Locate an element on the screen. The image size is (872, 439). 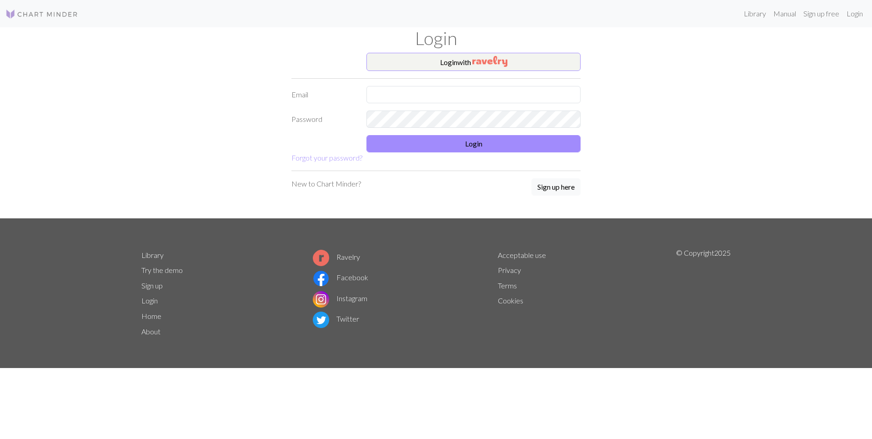
a: Facebook is located at coordinates (340, 277).